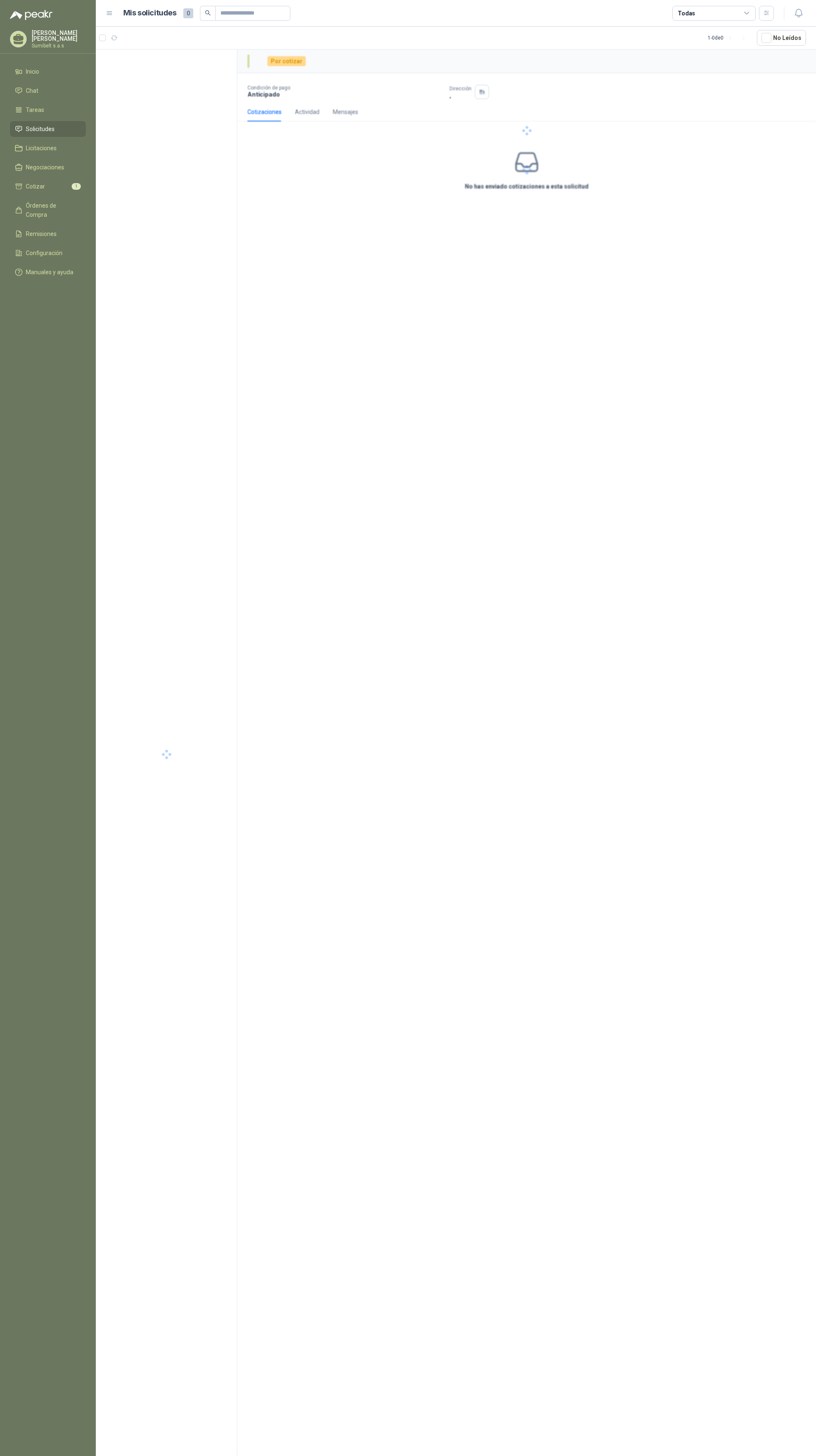 This screenshot has height=1456, width=816. Describe the element at coordinates (51, 210) in the screenshot. I see `span: Órdenes de Compra` at that location.